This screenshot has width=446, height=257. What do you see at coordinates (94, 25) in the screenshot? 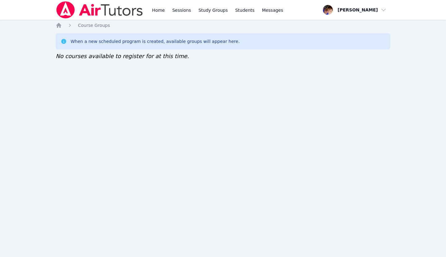
I see `span: Course Groups` at bounding box center [94, 25].